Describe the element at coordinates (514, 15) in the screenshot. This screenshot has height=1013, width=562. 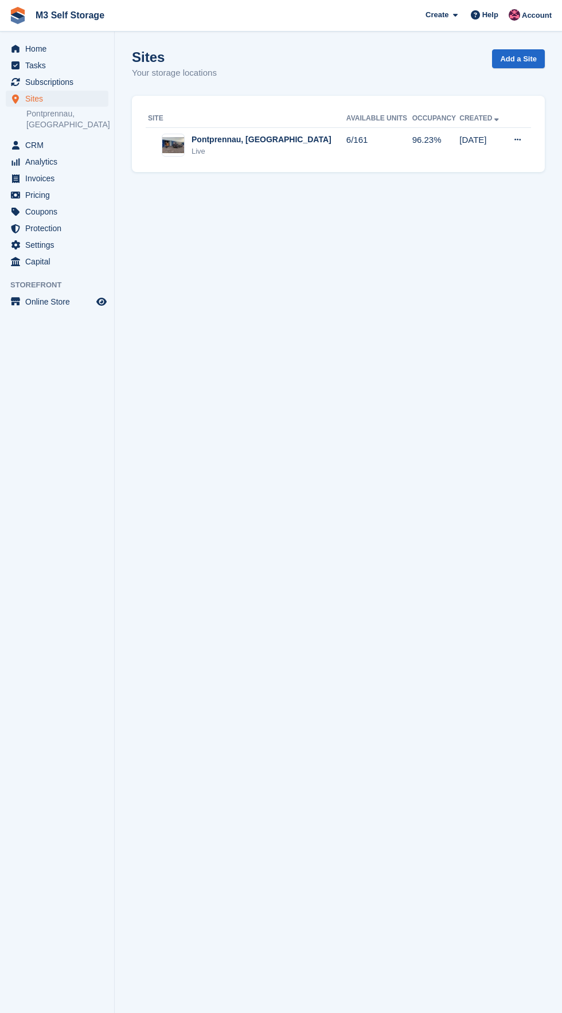
I see `img: Nick Jones` at that location.